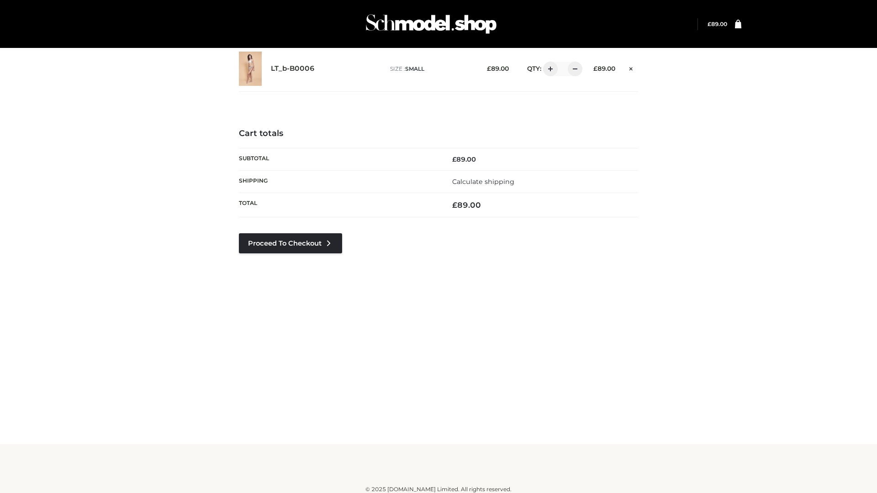 The height and width of the screenshot is (493, 877). I want to click on a: Remove this item, so click(631, 68).